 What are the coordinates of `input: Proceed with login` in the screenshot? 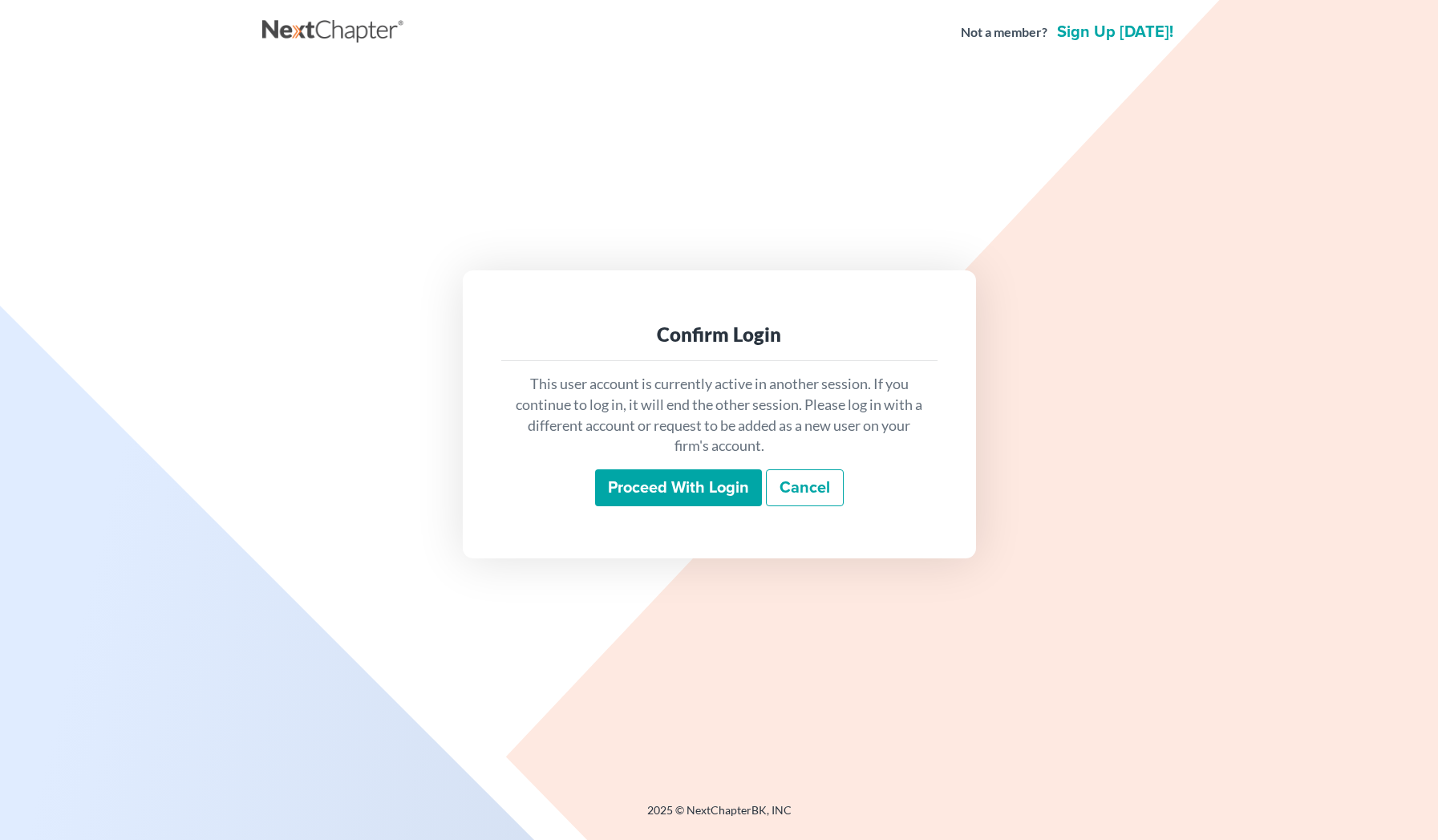 It's located at (679, 488).